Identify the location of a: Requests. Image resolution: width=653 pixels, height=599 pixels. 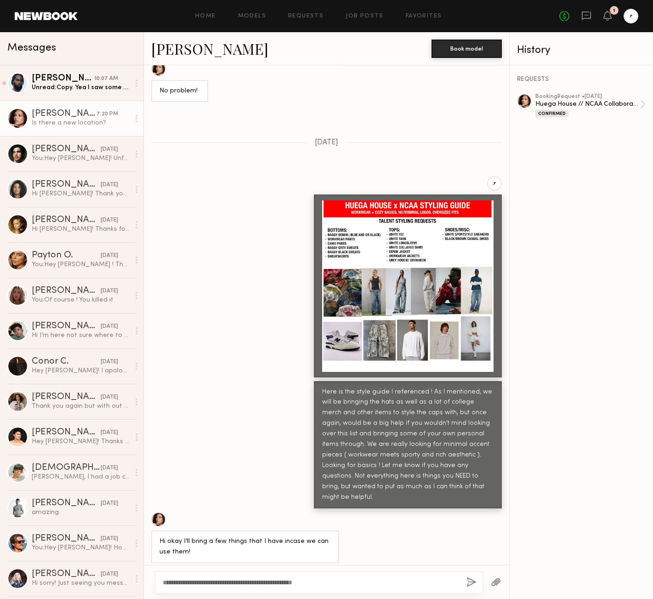
(306, 16).